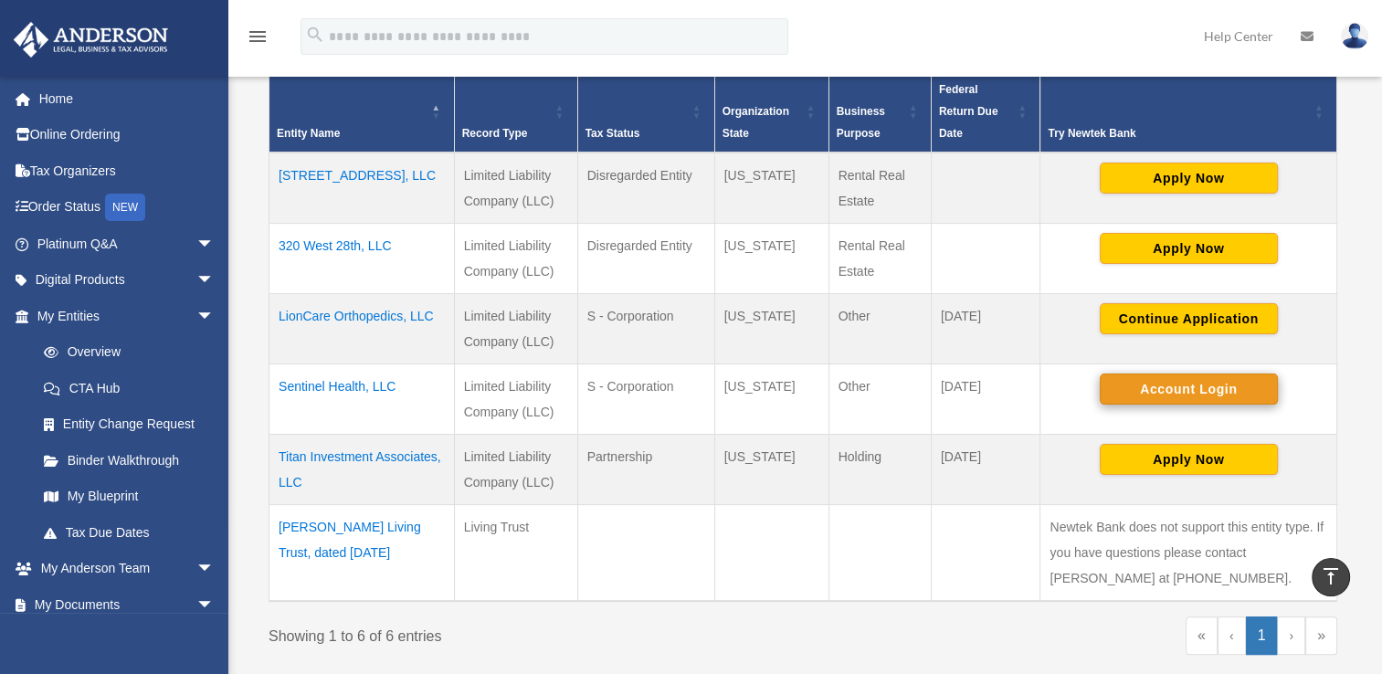  What do you see at coordinates (125, 207) in the screenshot?
I see `div: NEW` at bounding box center [125, 207].